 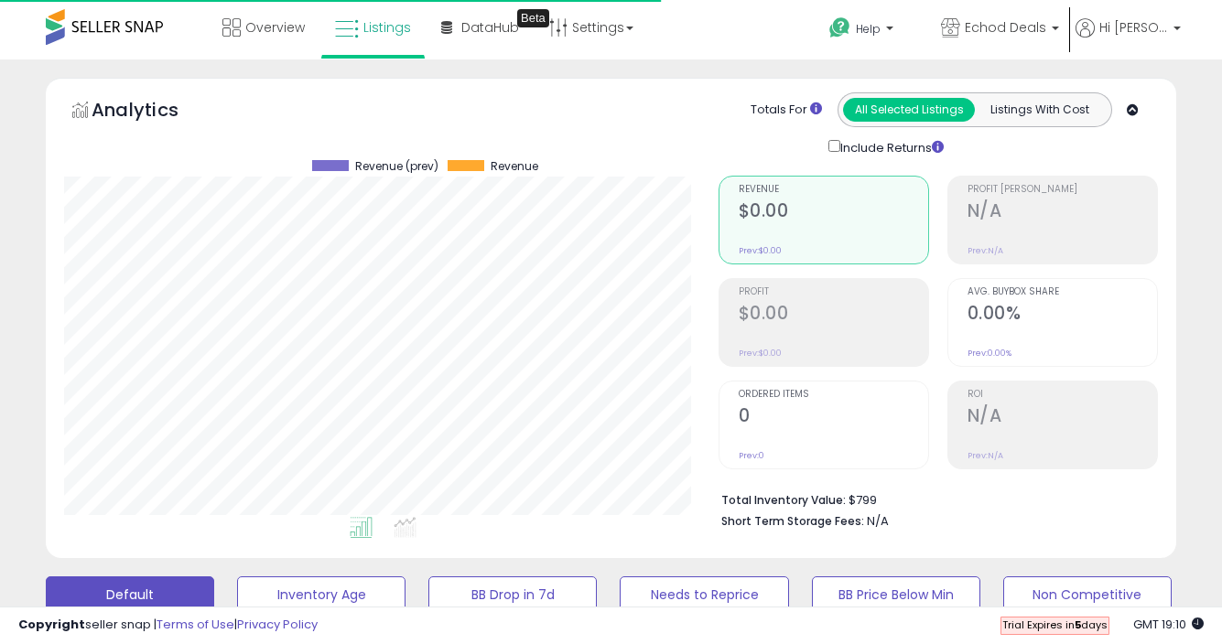 I want to click on div: Totals For, so click(x=786, y=110).